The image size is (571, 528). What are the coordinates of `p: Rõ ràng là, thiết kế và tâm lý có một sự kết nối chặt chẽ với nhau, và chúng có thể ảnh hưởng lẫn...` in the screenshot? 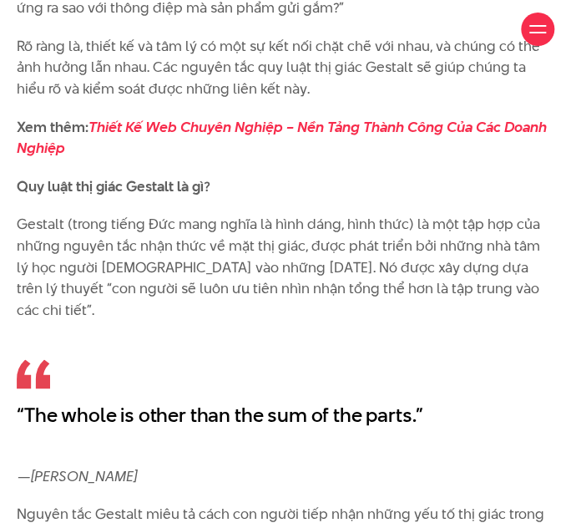 It's located at (286, 68).